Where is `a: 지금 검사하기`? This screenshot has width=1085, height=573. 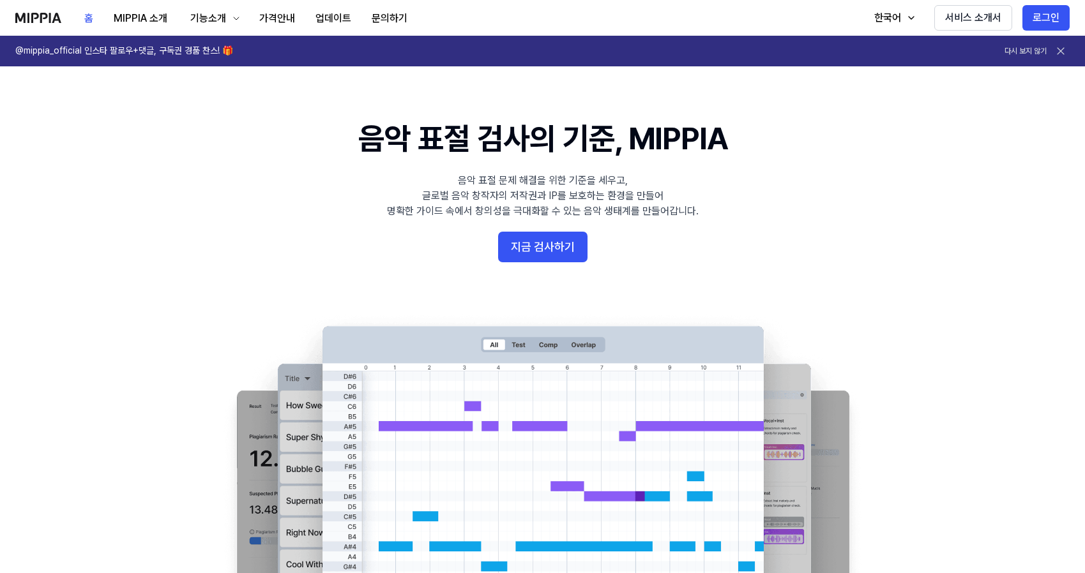 a: 지금 검사하기 is located at coordinates (543, 247).